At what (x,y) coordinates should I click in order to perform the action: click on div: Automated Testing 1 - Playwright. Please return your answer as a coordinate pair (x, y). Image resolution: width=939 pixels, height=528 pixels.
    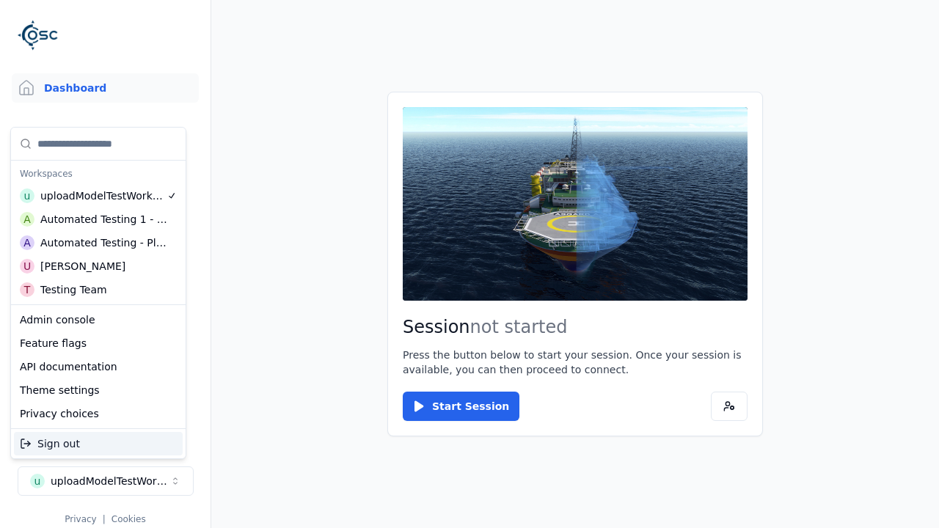
    Looking at the image, I should click on (104, 219).